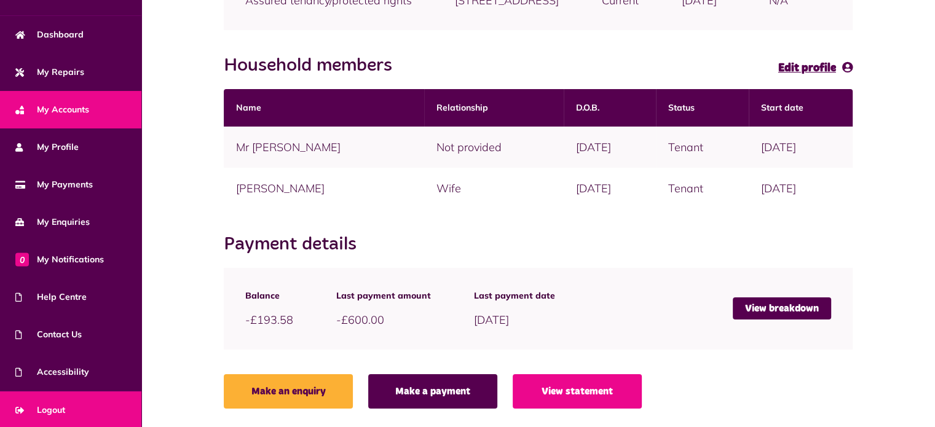 This screenshot has width=935, height=427. What do you see at coordinates (314, 66) in the screenshot?
I see `h2: Household members` at bounding box center [314, 66].